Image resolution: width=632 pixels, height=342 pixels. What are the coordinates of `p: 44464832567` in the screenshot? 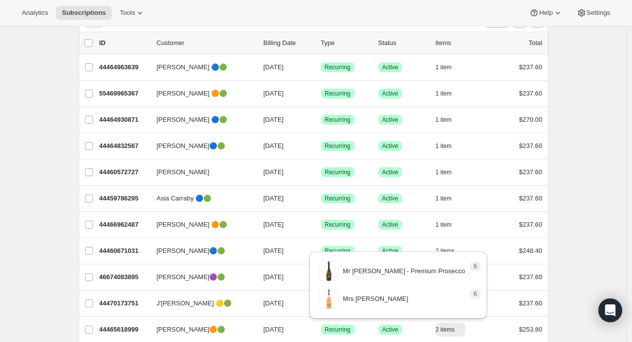 It's located at (124, 146).